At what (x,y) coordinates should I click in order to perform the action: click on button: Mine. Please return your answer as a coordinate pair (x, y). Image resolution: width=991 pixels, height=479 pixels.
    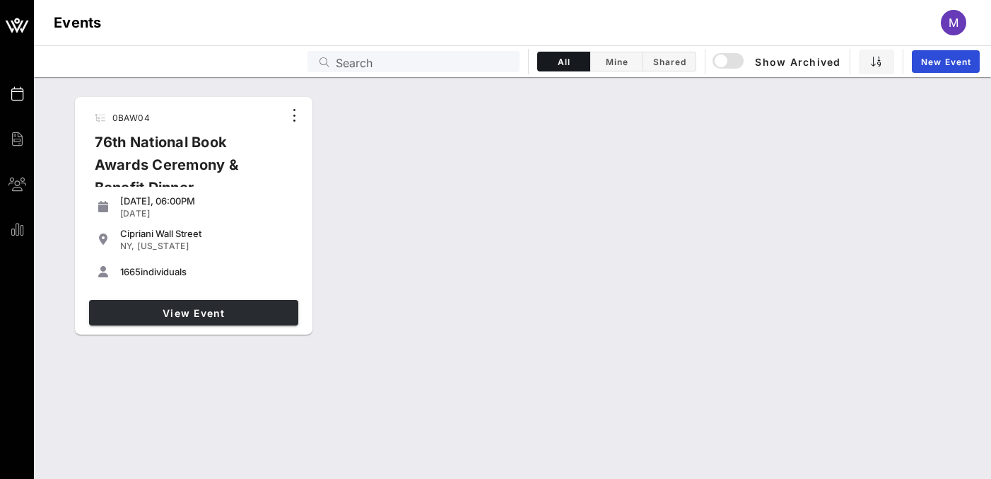
    Looking at the image, I should click on (617, 62).